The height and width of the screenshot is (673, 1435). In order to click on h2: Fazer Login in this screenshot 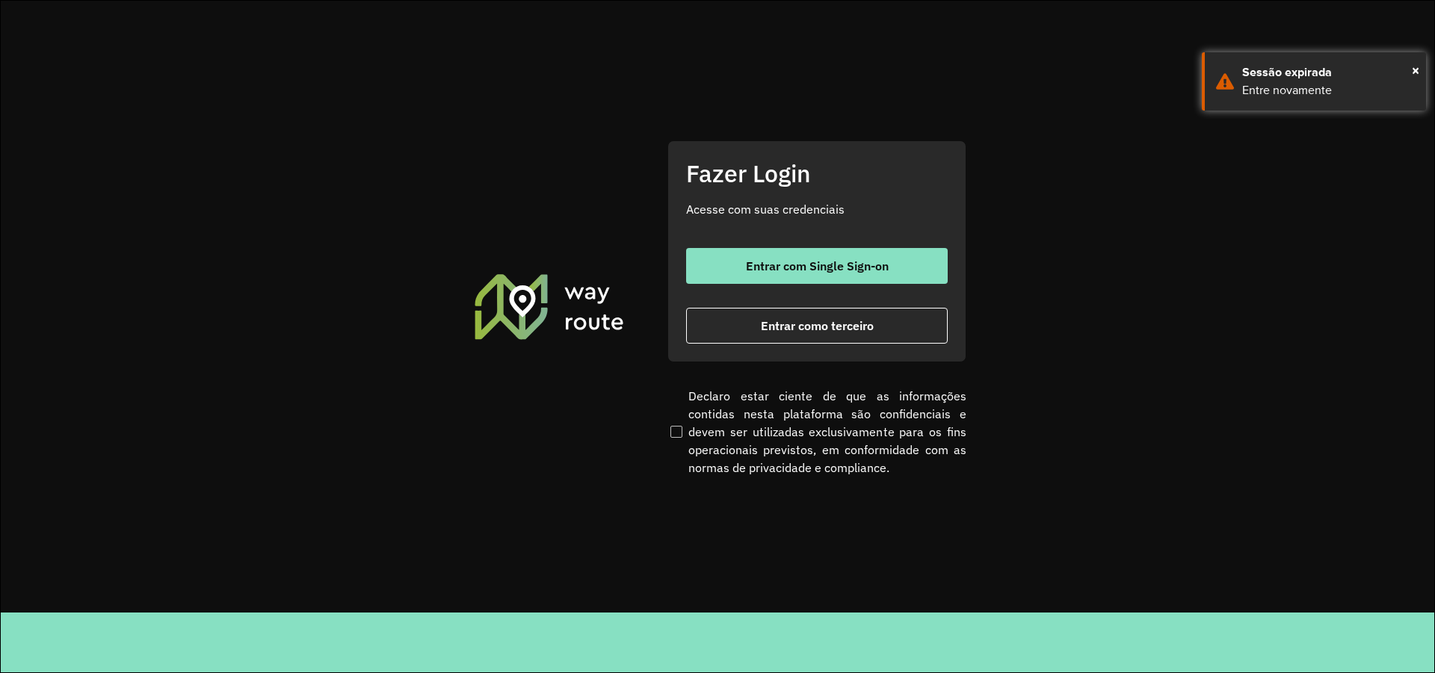, I will do `click(817, 173)`.